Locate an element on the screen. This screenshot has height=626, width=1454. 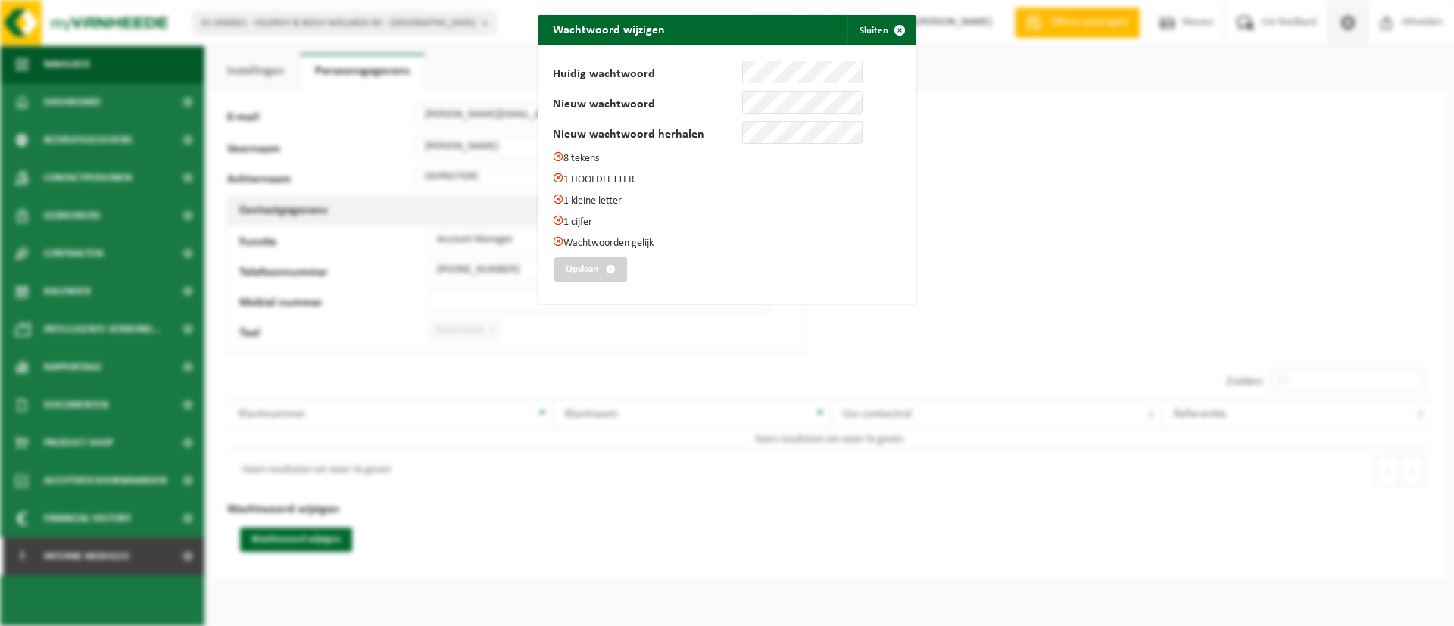
p: 1 kleine letter is located at coordinates (727, 201).